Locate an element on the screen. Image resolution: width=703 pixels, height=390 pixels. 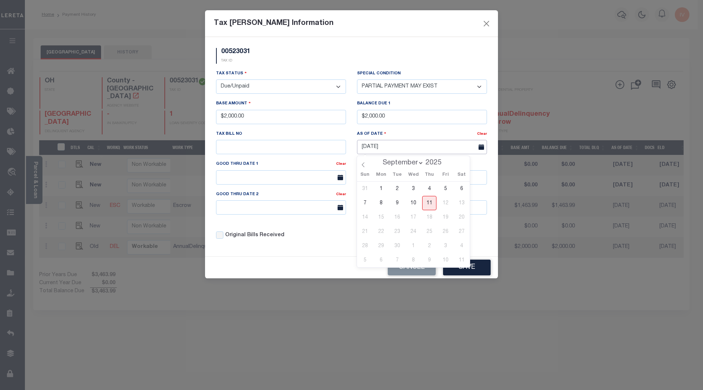
span: Mon is located at coordinates (381, 175).